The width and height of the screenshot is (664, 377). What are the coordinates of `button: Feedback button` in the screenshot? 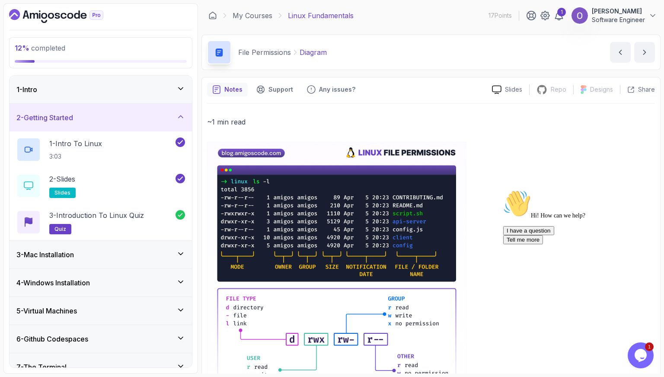 It's located at (331, 90).